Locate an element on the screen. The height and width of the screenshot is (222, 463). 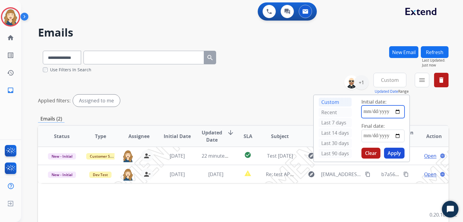
svg: Open Chat is located at coordinates (451, 209).